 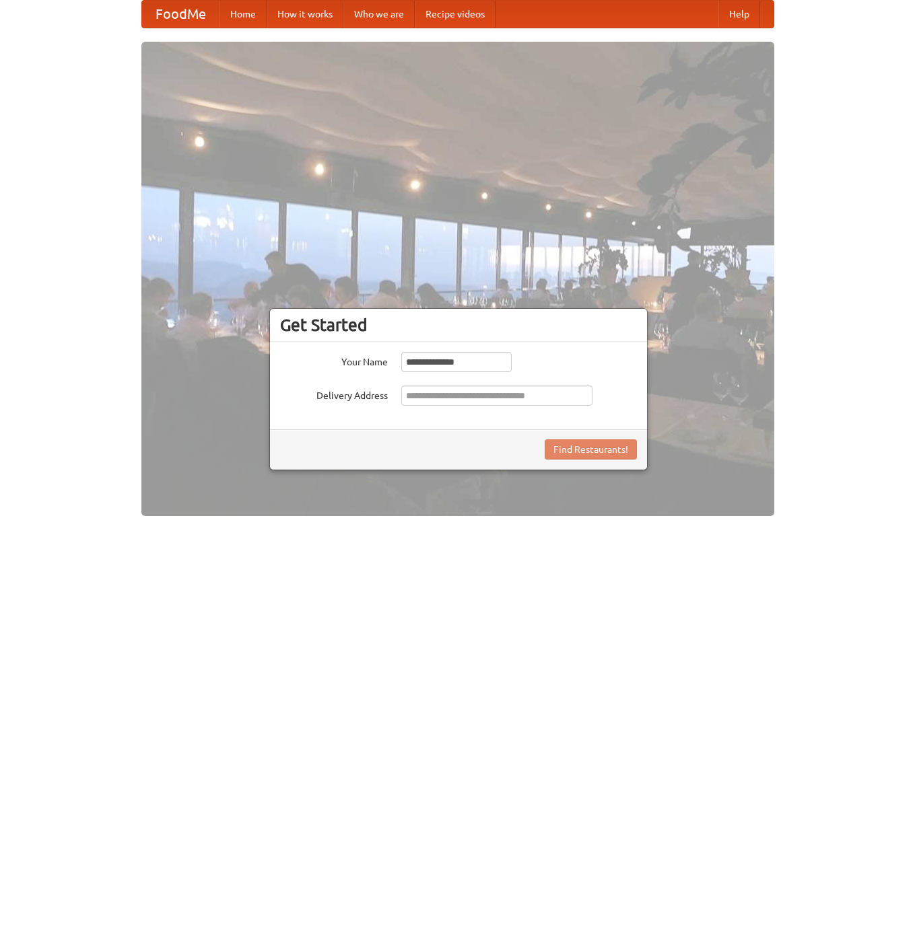 What do you see at coordinates (455, 14) in the screenshot?
I see `a: Recipe videos` at bounding box center [455, 14].